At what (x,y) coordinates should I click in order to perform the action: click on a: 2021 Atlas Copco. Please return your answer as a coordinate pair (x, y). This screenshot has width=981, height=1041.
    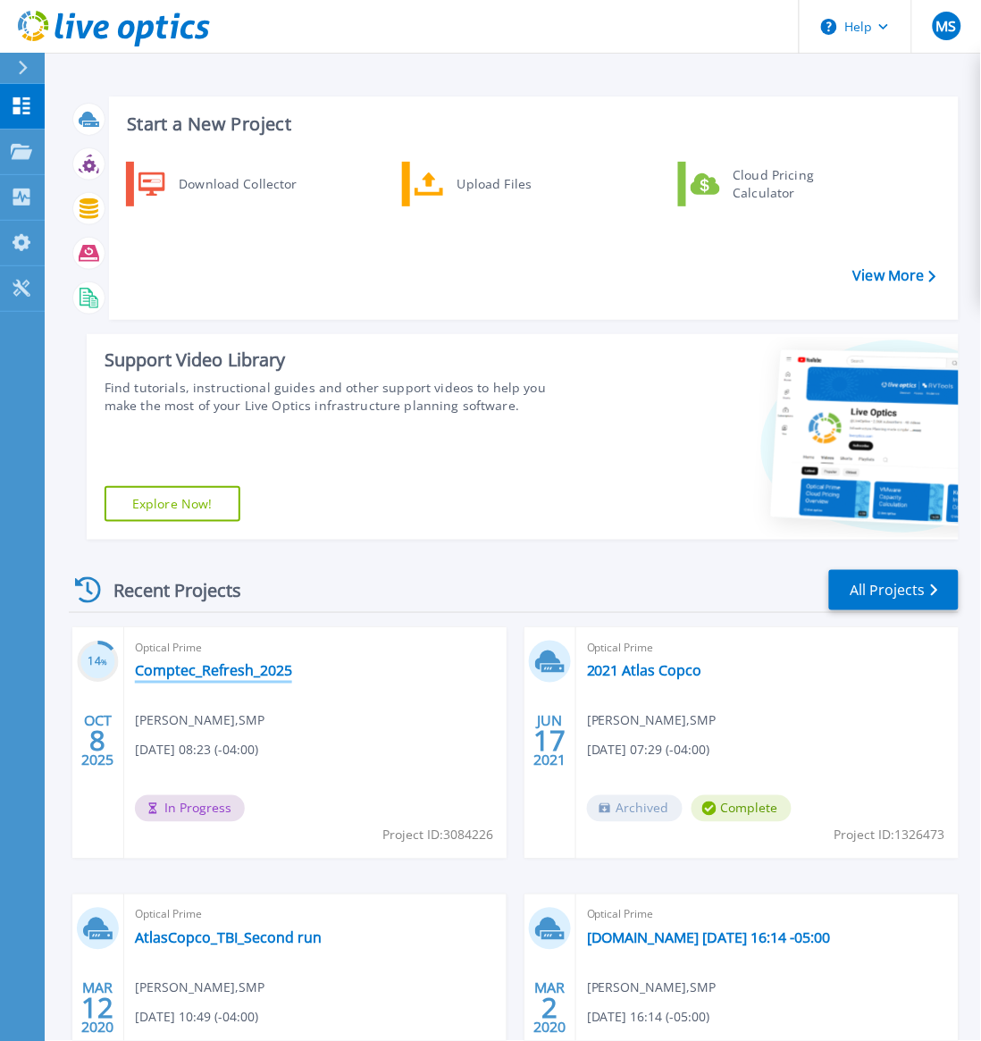
    Looking at the image, I should click on (644, 671).